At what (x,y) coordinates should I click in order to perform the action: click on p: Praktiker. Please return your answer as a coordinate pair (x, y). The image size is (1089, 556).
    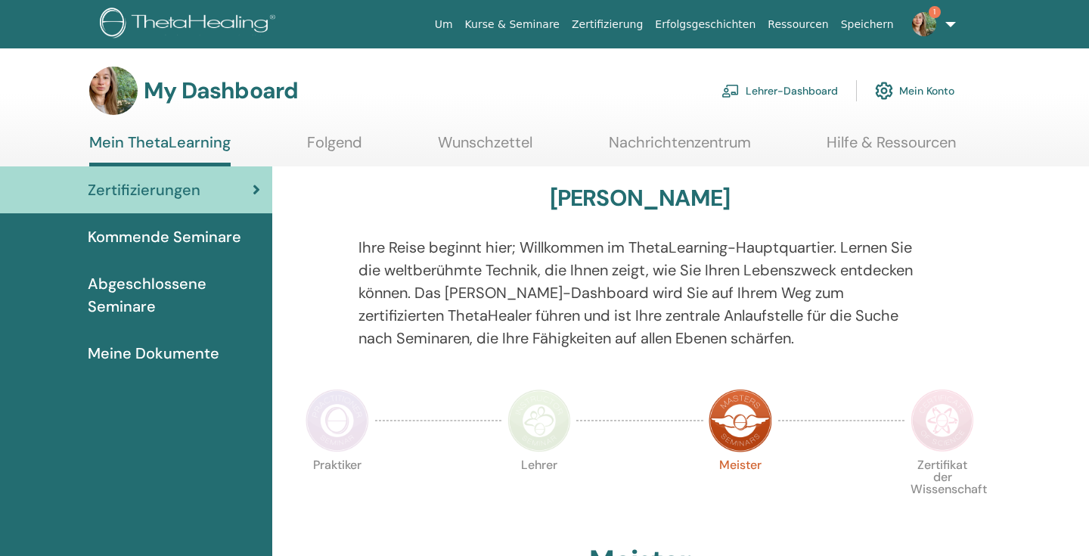
    Looking at the image, I should click on (337, 491).